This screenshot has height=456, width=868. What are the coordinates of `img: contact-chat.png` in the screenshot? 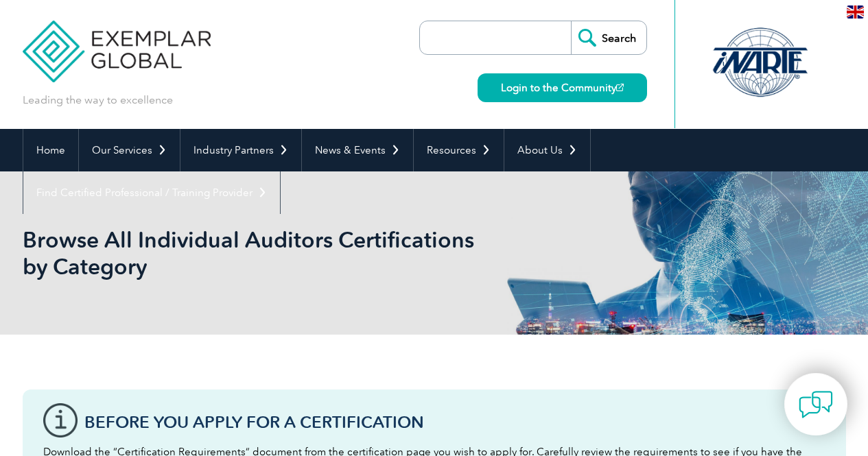 It's located at (816, 405).